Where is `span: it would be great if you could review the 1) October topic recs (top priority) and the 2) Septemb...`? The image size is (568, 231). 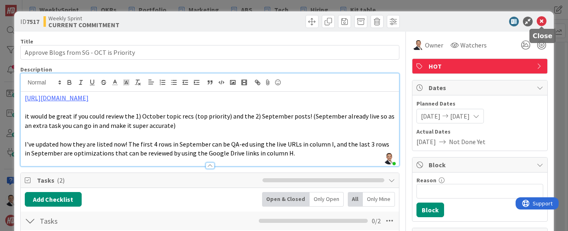
span: it would be great if you could review the 1) October topic recs (top priority) and the 2) Septemb... is located at coordinates (210, 121).